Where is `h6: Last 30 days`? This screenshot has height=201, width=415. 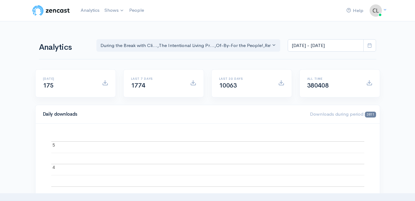 h6: Last 30 days is located at coordinates (245, 78).